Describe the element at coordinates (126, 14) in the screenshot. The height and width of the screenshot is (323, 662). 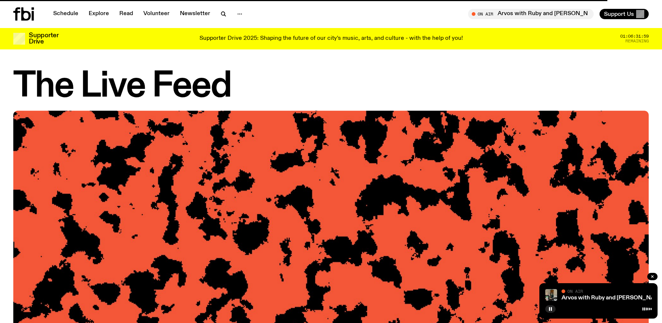
I see `a: Read` at that location.